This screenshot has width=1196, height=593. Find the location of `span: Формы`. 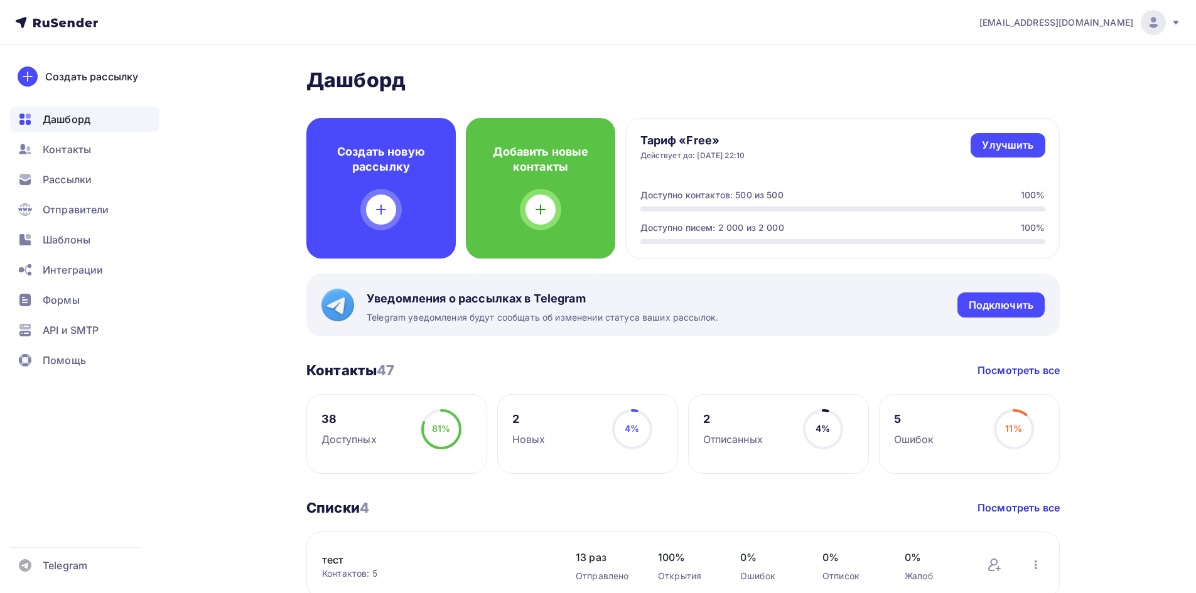

span: Формы is located at coordinates (61, 300).